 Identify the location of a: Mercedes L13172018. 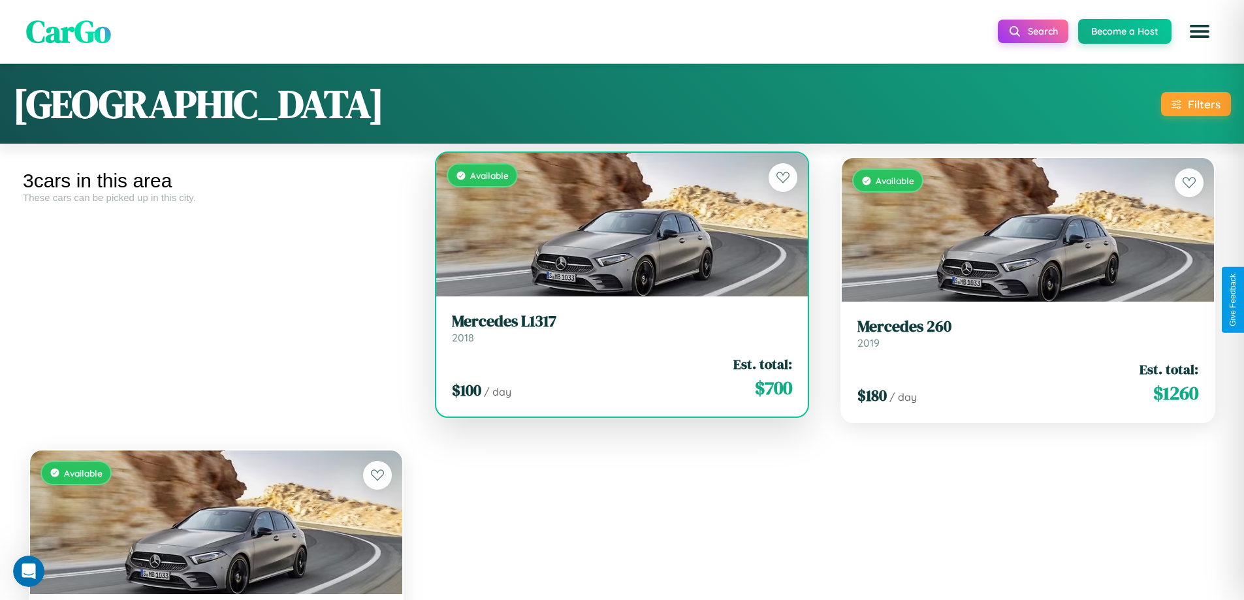
(623, 328).